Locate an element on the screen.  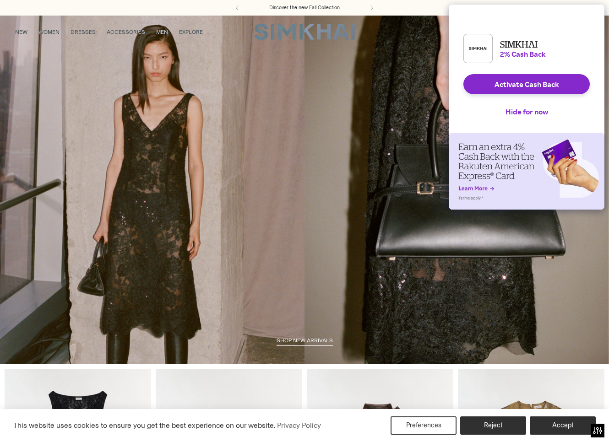
a: MEN is located at coordinates (162, 32).